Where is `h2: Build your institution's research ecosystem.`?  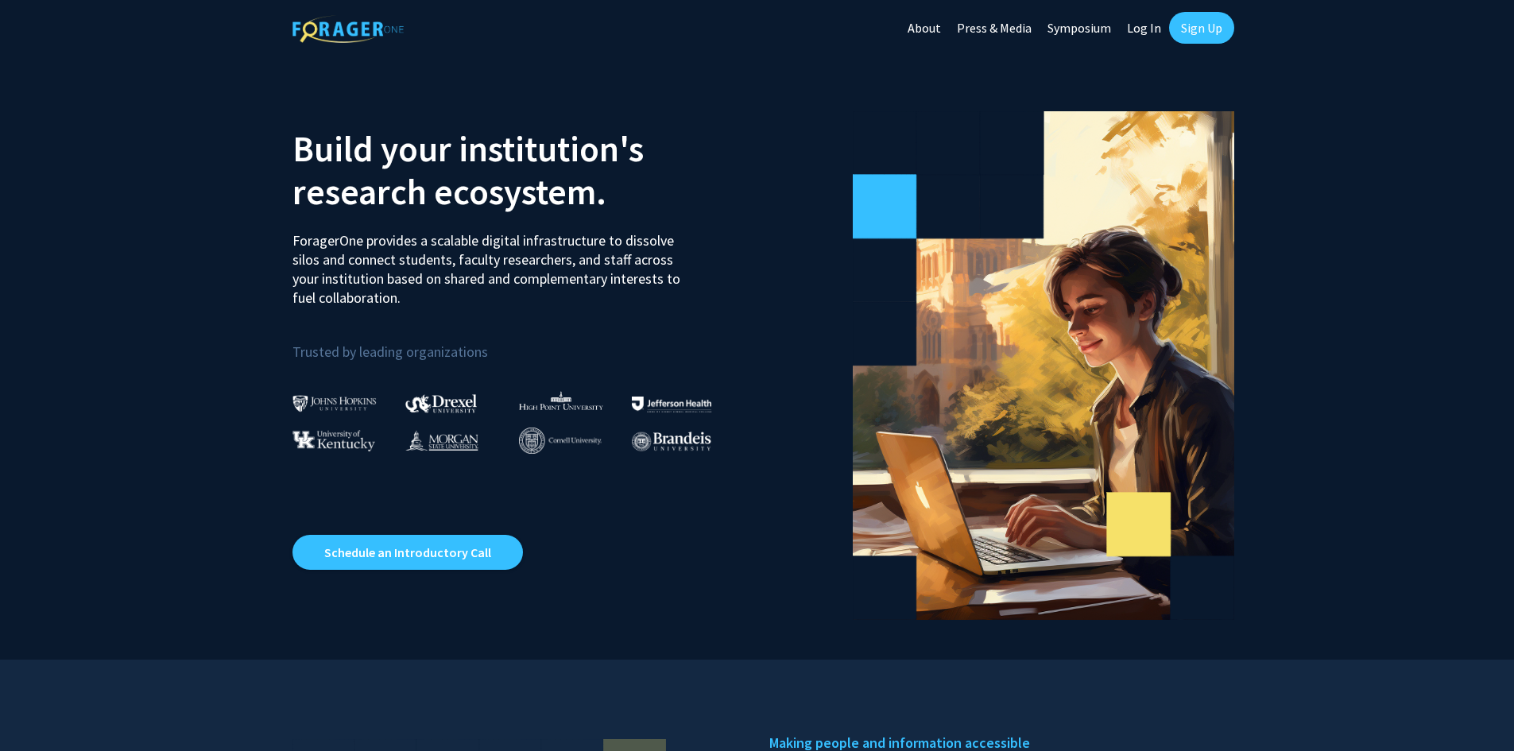 h2: Build your institution's research ecosystem. is located at coordinates (519, 170).